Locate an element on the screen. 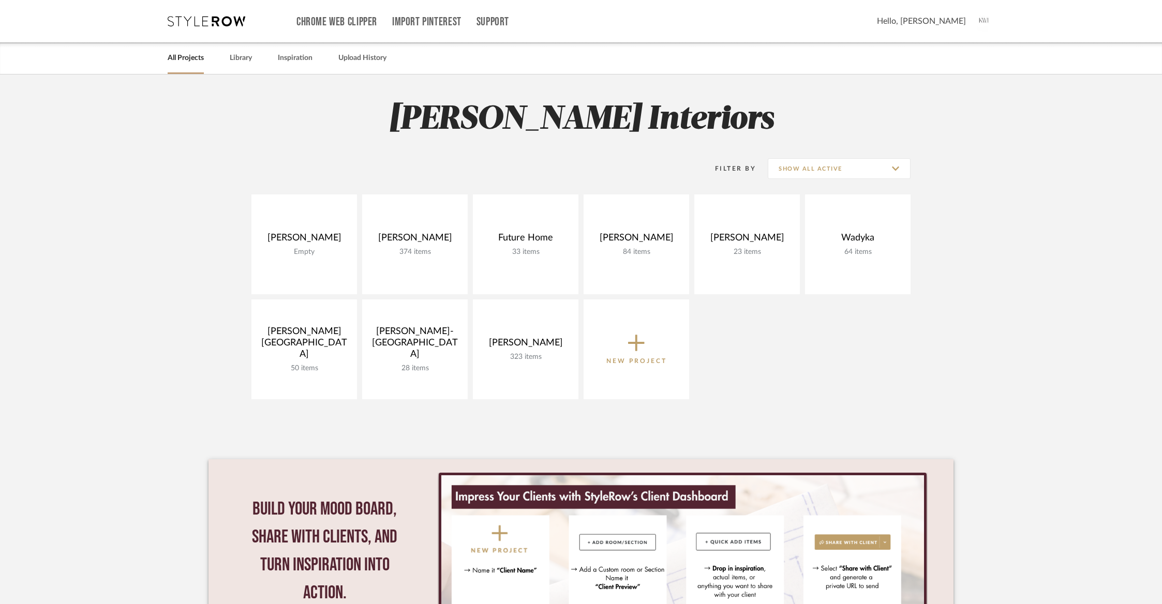 The image size is (1162, 604). div: 28 items is located at coordinates (415, 368).